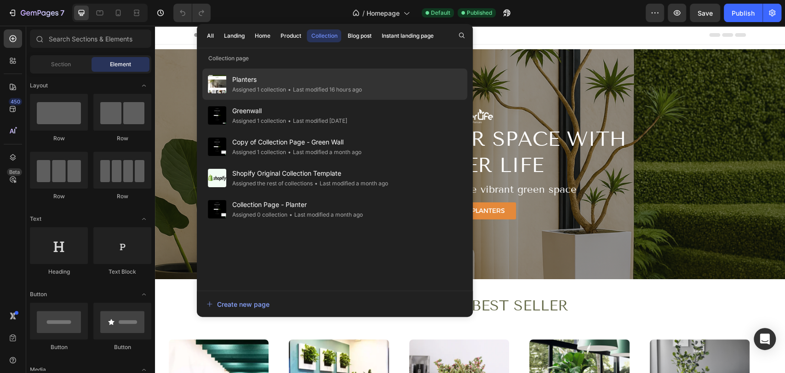  What do you see at coordinates (62, 13) in the screenshot?
I see `p: 7` at bounding box center [62, 13].